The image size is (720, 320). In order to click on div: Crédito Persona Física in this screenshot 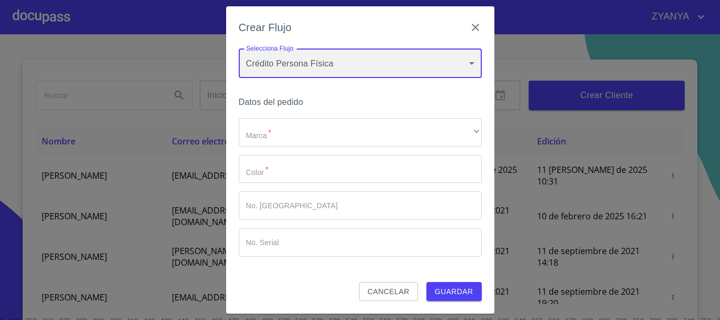, I will do `click(360, 63)`.